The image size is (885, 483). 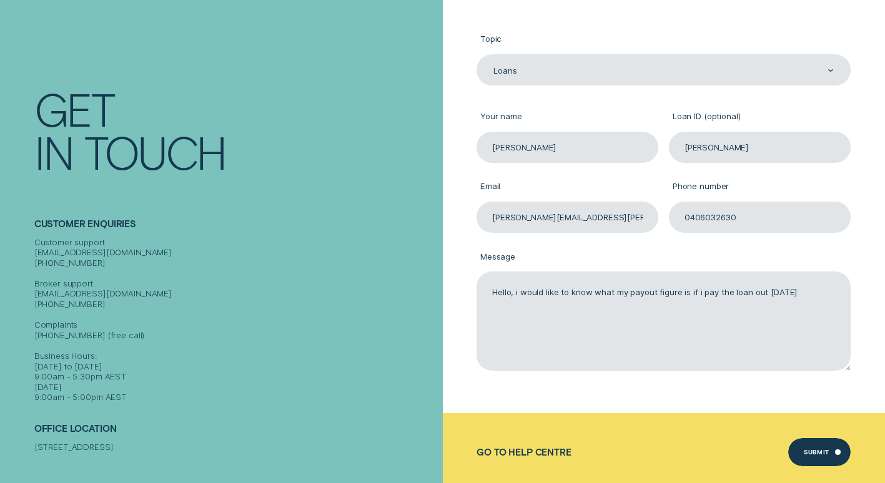 I want to click on h2: Office Location, so click(x=236, y=433).